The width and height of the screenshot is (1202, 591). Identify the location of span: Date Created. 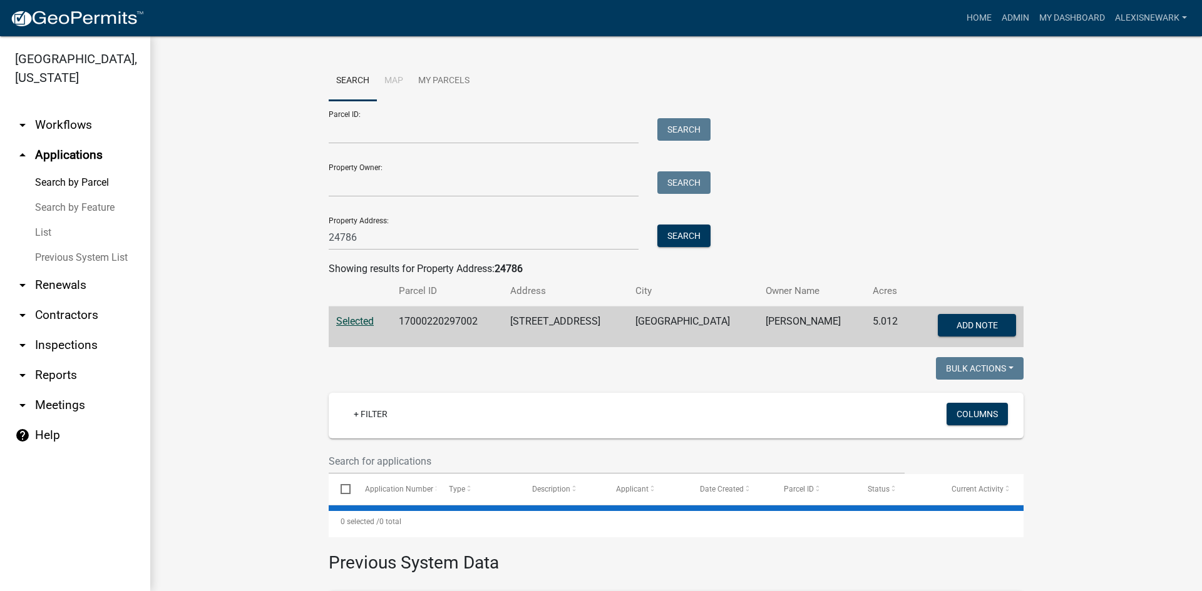
(722, 489).